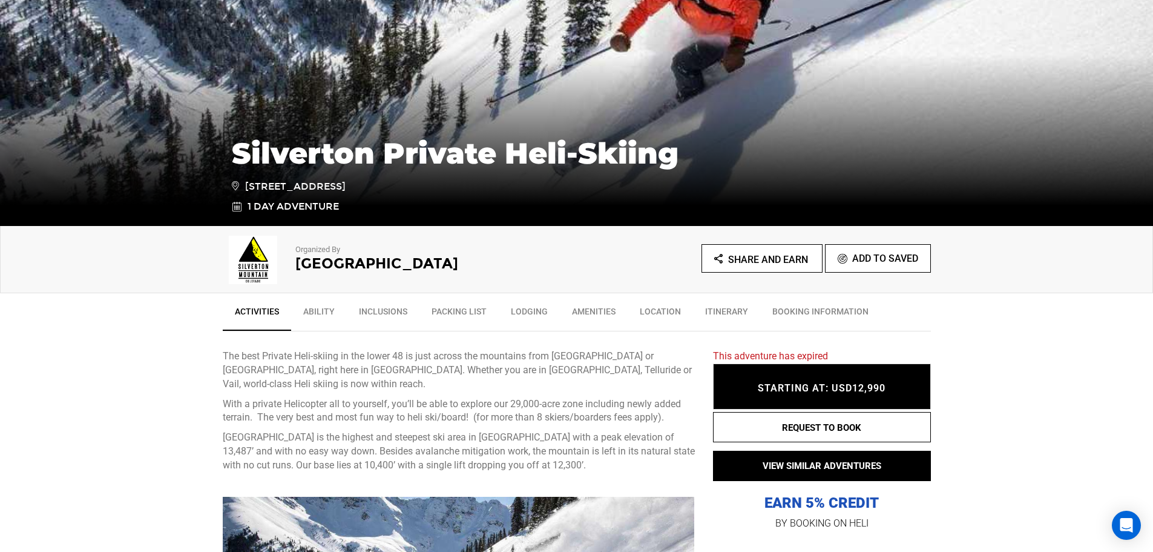  What do you see at coordinates (253, 260) in the screenshot?
I see `img: b3bcc865aaab25ac3536b0227bee0eb5.png` at bounding box center [253, 260].